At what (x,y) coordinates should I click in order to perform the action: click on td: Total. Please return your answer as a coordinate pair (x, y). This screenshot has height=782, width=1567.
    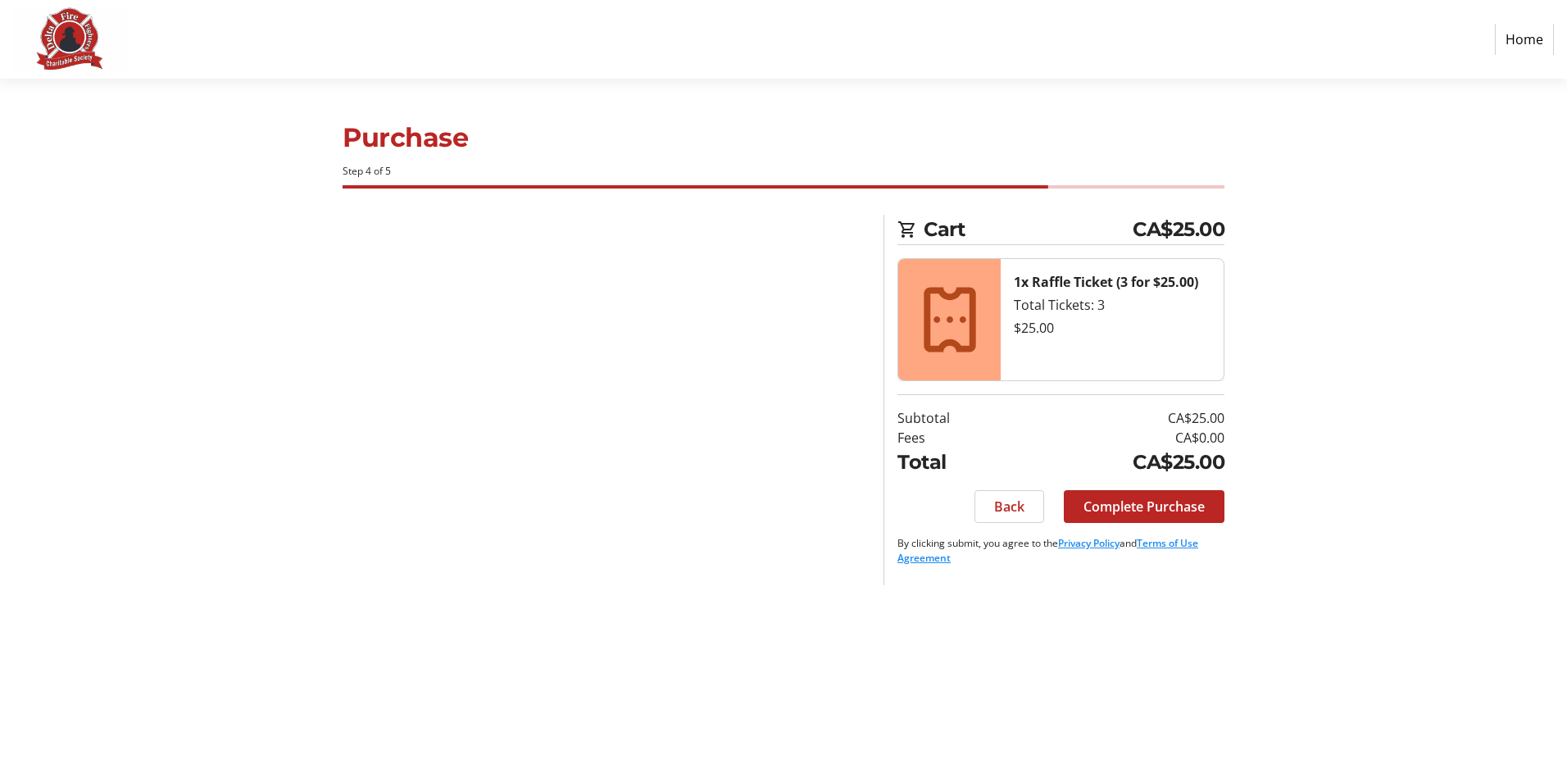
    Looking at the image, I should click on (956, 462).